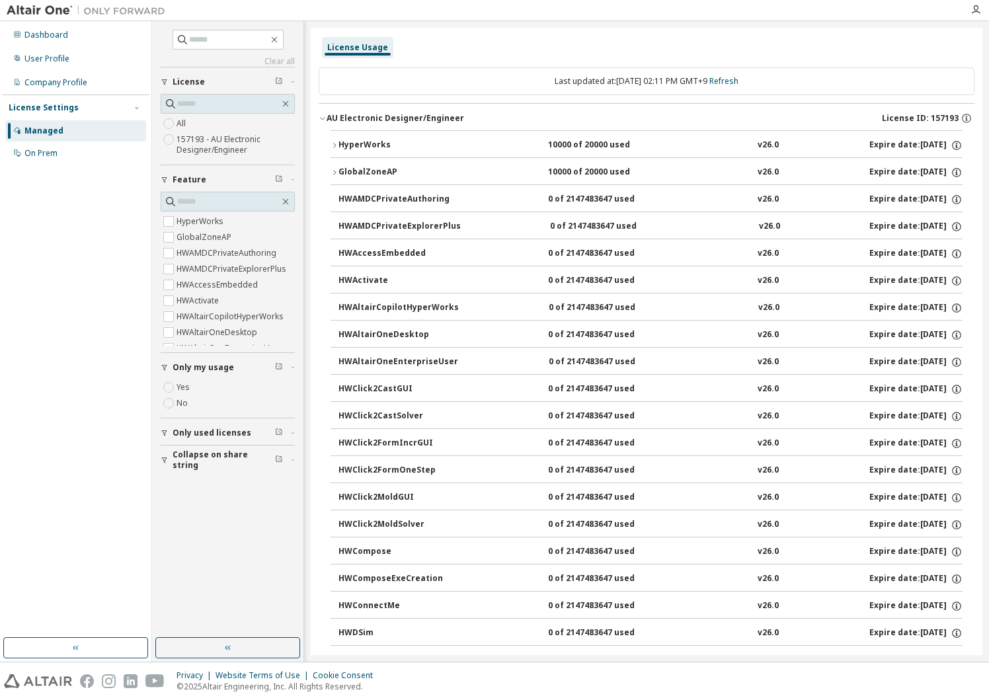  I want to click on button: License, so click(227, 82).